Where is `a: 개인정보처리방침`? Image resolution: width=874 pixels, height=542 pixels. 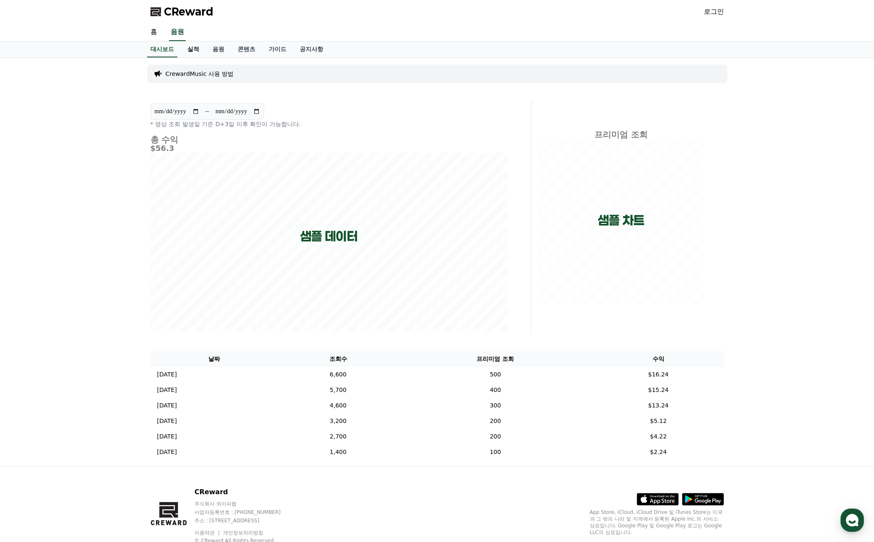 a: 개인정보처리방침 is located at coordinates (243, 533).